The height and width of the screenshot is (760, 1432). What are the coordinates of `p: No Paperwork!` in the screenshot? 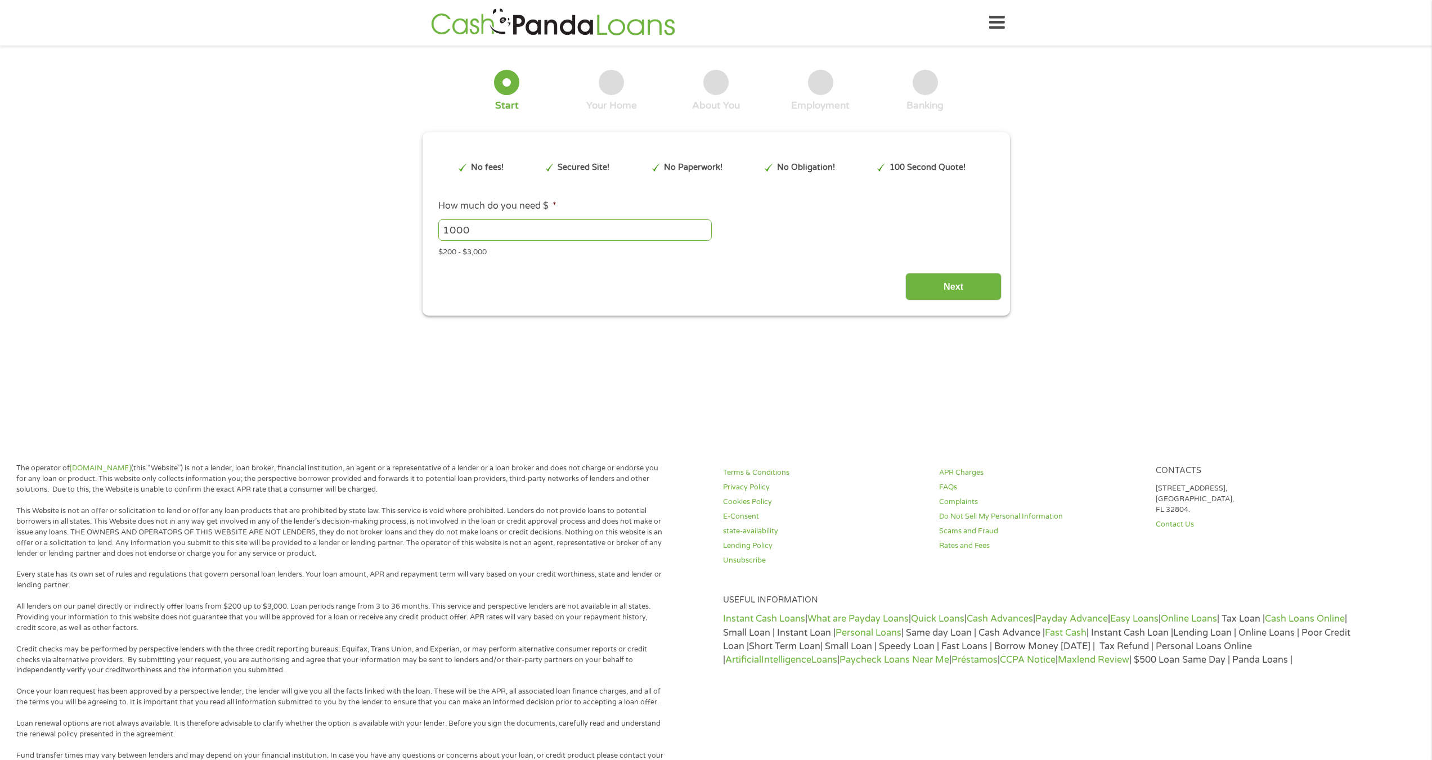 It's located at (693, 168).